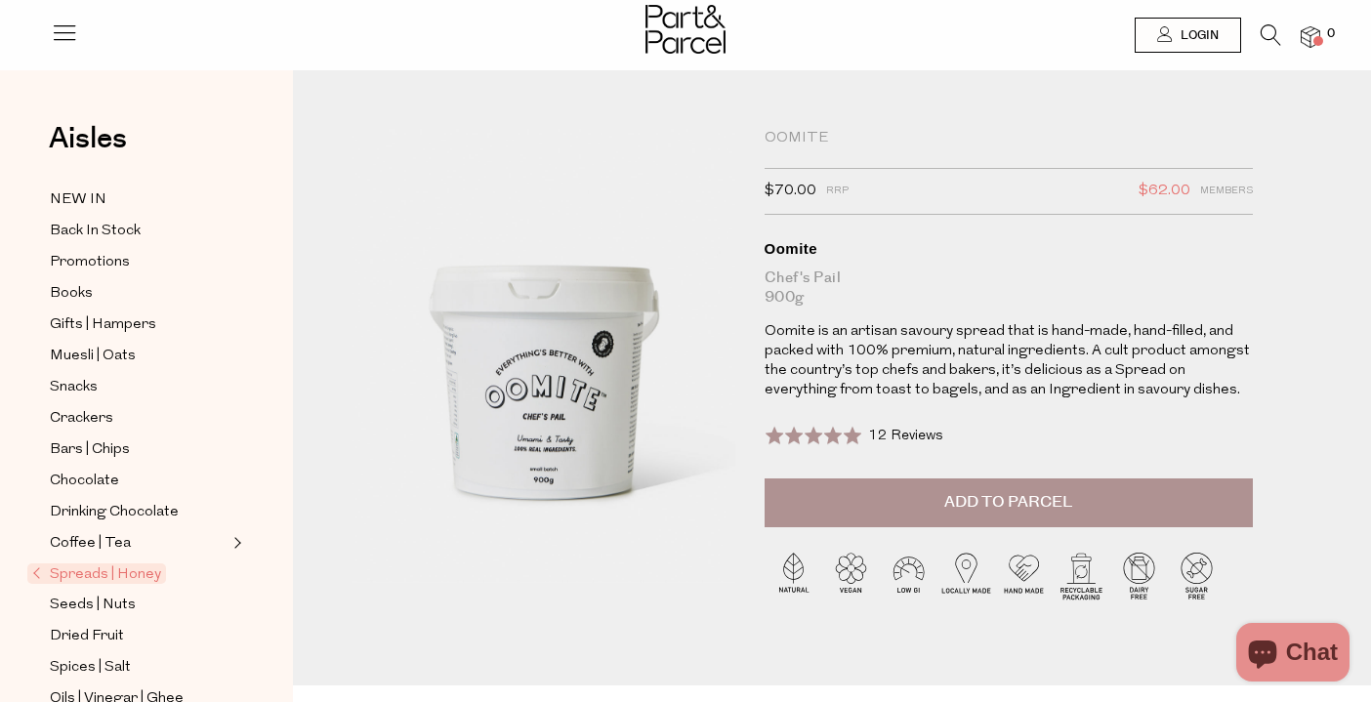 This screenshot has width=1371, height=702. Describe the element at coordinates (686, 29) in the screenshot. I see `img: Part&Parcel` at that location.